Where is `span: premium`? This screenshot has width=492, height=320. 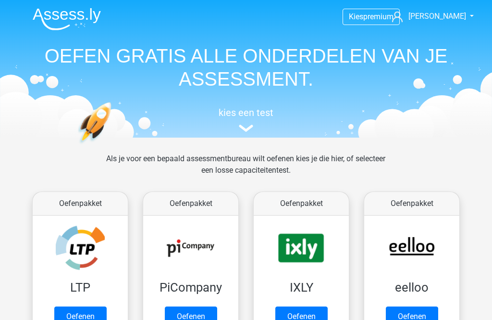 span: premium is located at coordinates (378, 16).